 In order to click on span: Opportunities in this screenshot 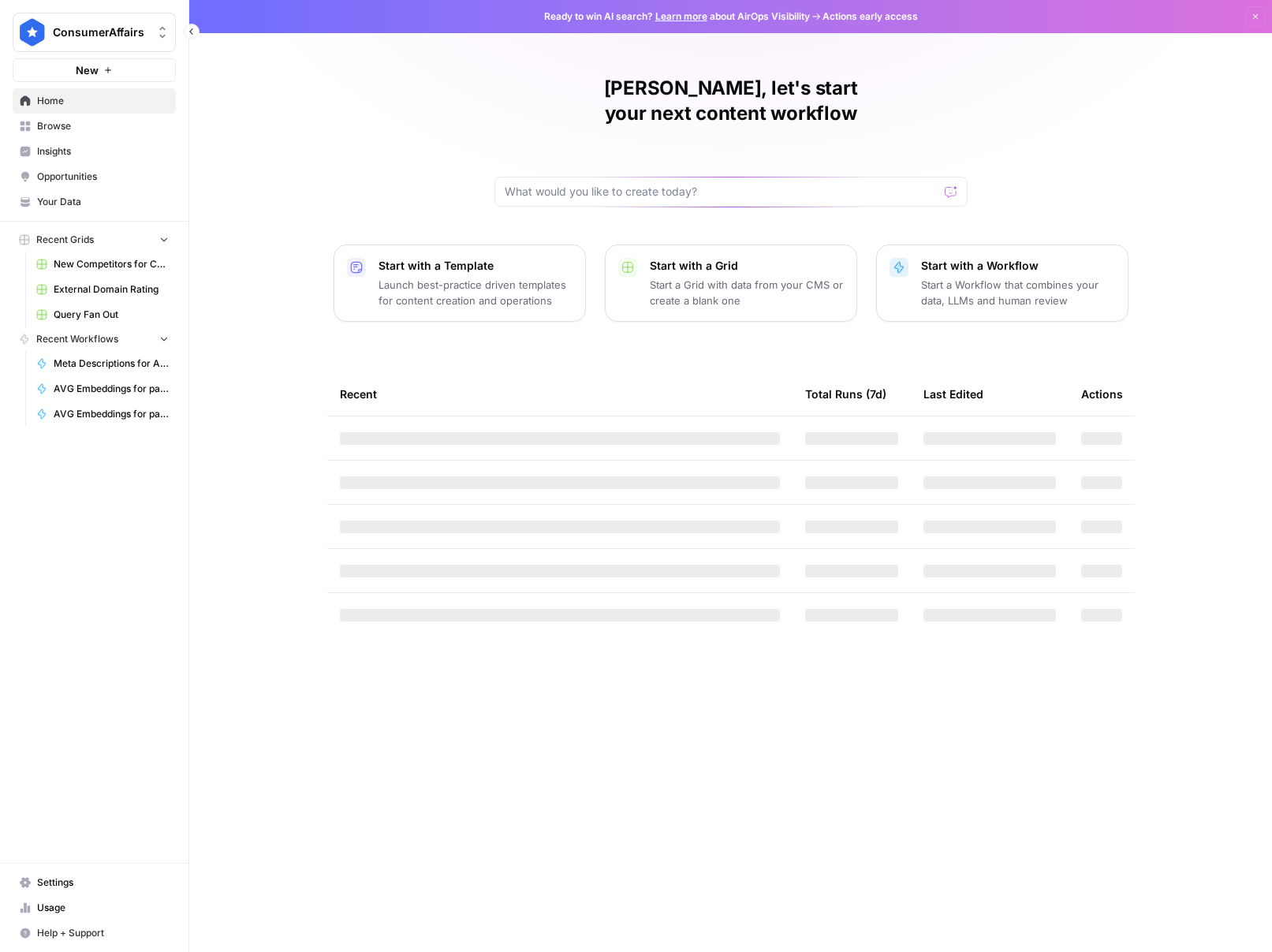, I will do `click(103, 177)`.